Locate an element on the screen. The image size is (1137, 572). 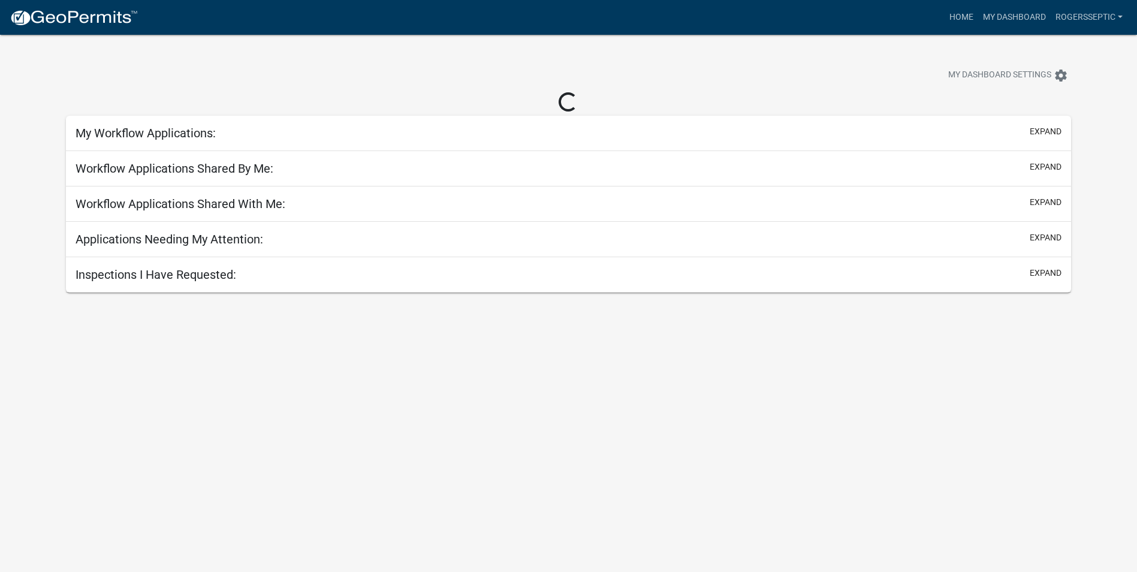
h5: My Workflow Applications: is located at coordinates (146, 133).